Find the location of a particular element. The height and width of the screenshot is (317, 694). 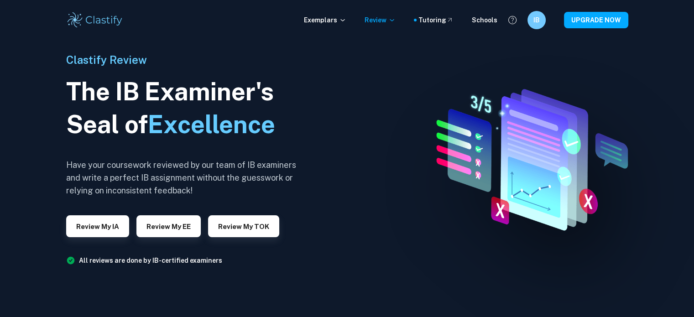

h6: Clastify Review is located at coordinates (185, 60).